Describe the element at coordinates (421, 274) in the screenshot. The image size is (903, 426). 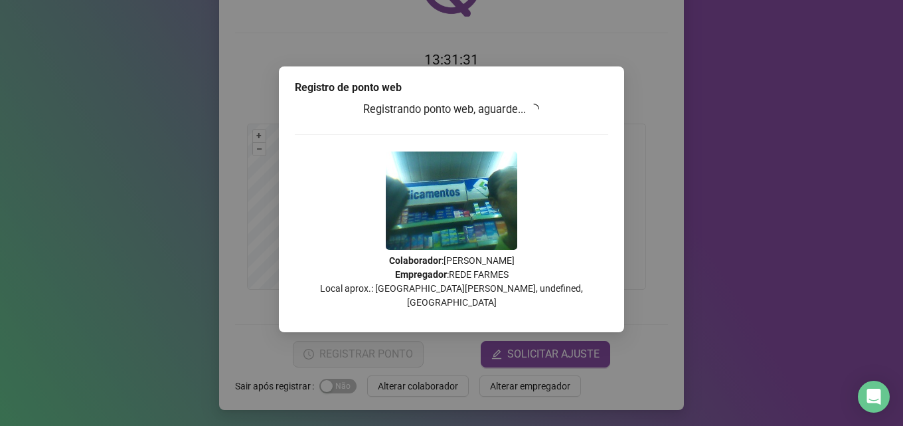
I see `strong: Empregador` at that location.